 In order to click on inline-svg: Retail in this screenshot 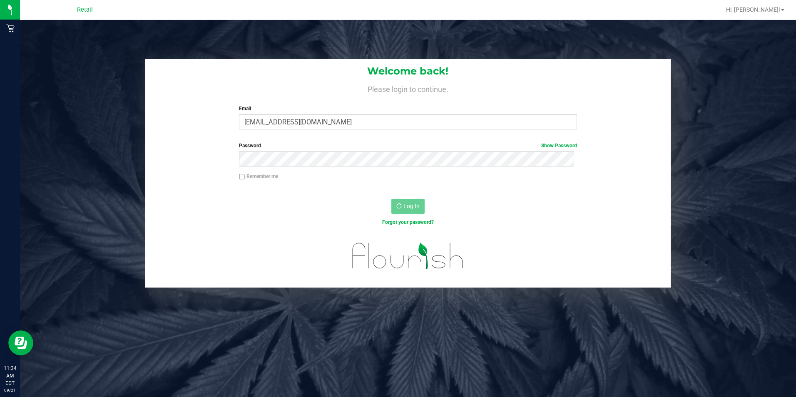, I will do `click(10, 28)`.